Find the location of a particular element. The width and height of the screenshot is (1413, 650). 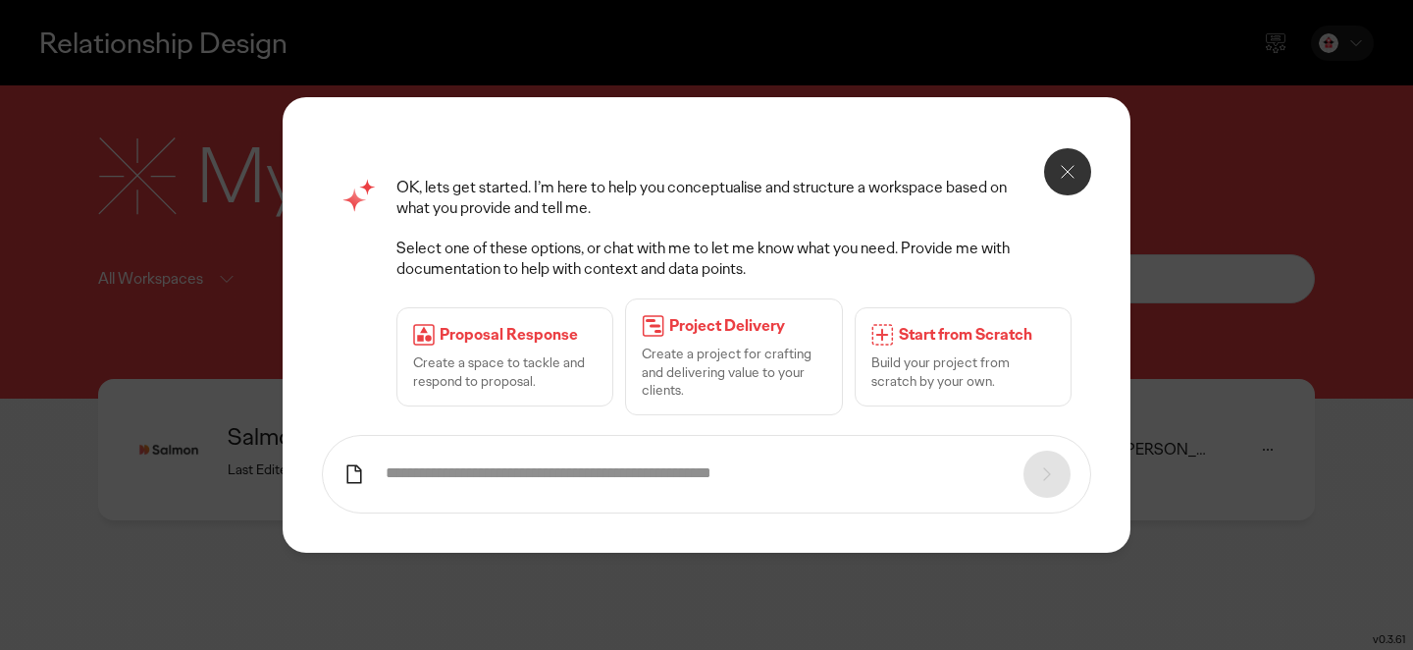

p: Create a project for crafting and delivering value to your clients. is located at coordinates (733, 371).